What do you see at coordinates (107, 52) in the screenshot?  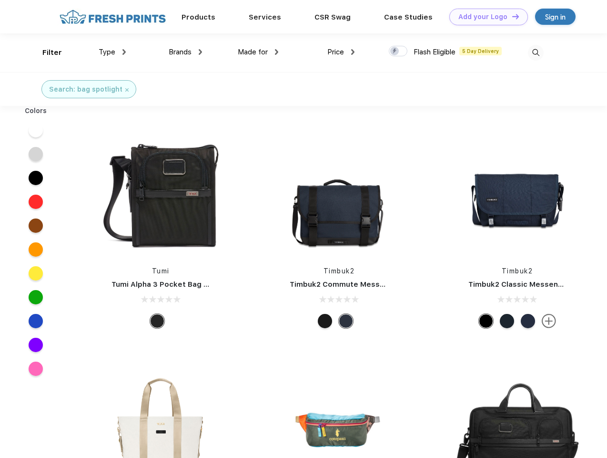 I see `span: Type` at bounding box center [107, 52].